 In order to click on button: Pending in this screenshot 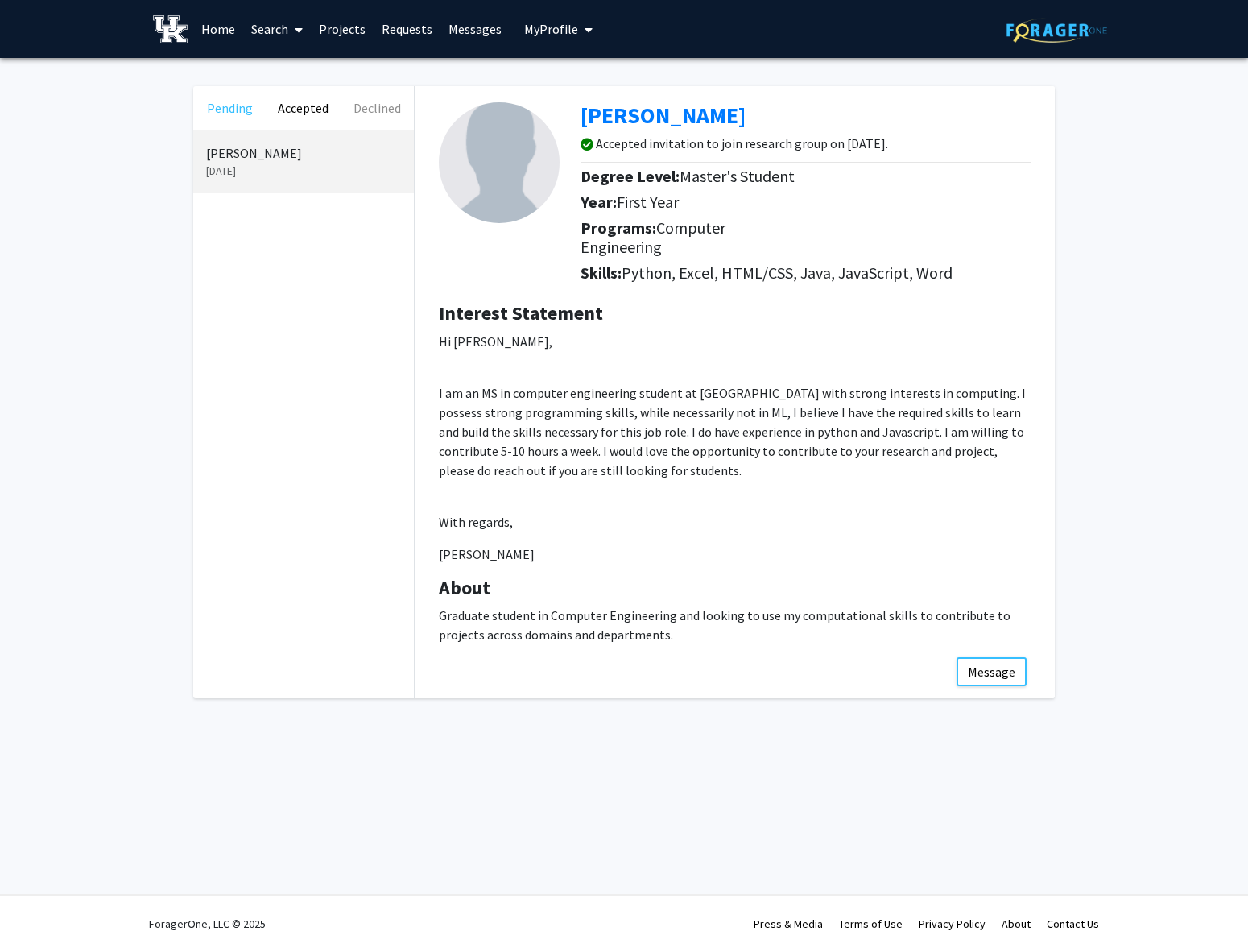, I will do `click(230, 108)`.